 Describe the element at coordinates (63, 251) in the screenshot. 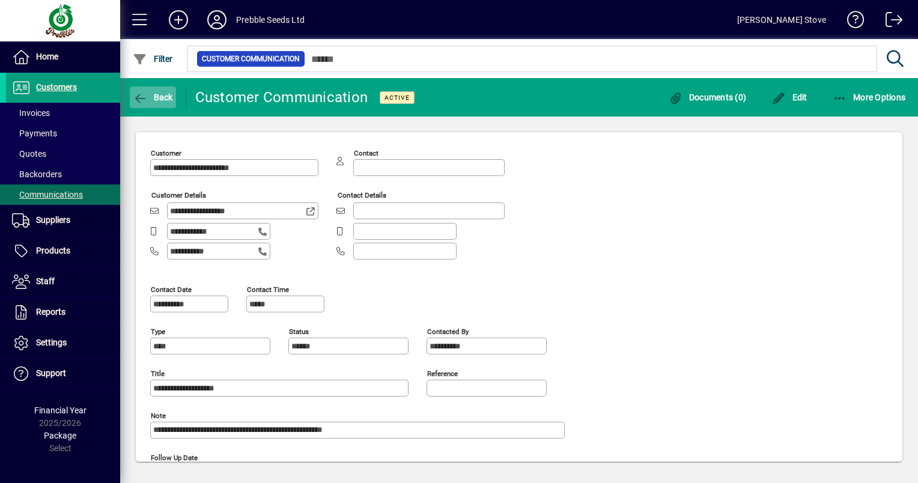

I see `a: Products` at that location.